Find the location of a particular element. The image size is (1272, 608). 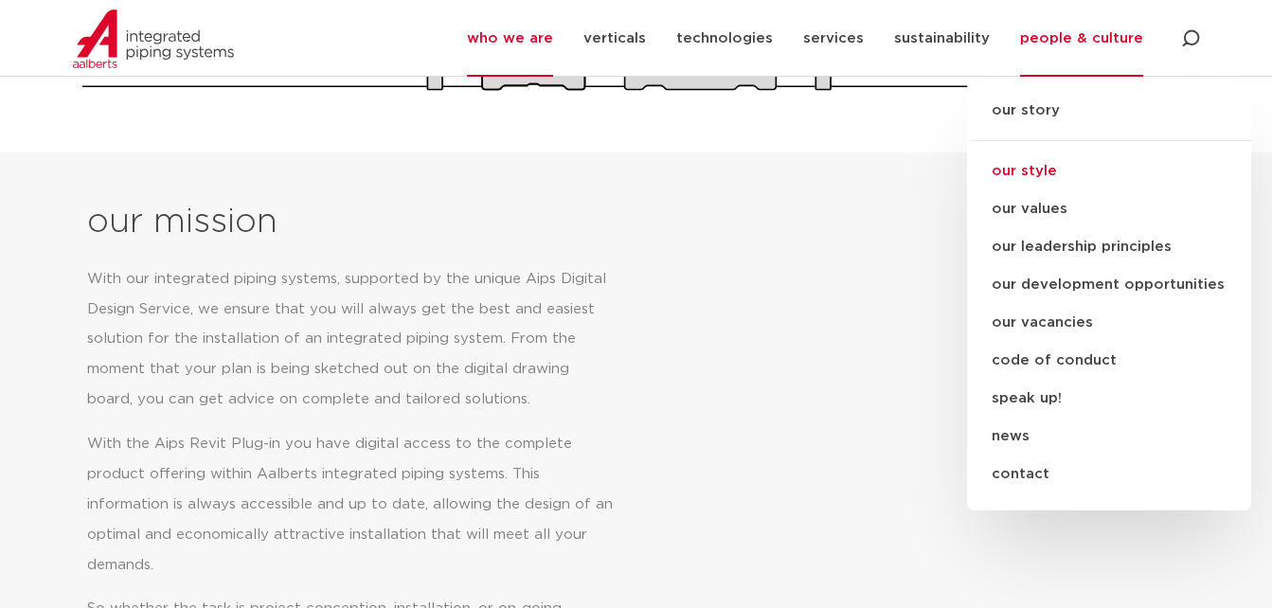

a: code of conduct is located at coordinates (1109, 361).